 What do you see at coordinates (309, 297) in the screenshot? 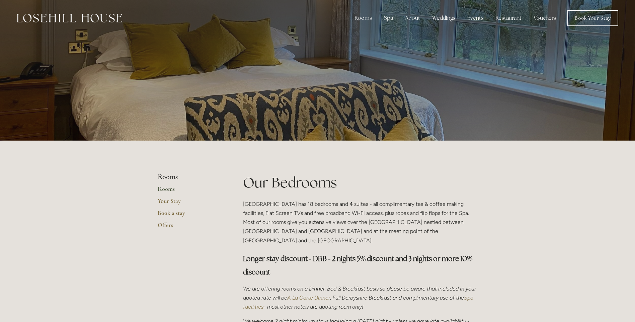
I see `a: A La Carte Dinner` at bounding box center [309, 297].